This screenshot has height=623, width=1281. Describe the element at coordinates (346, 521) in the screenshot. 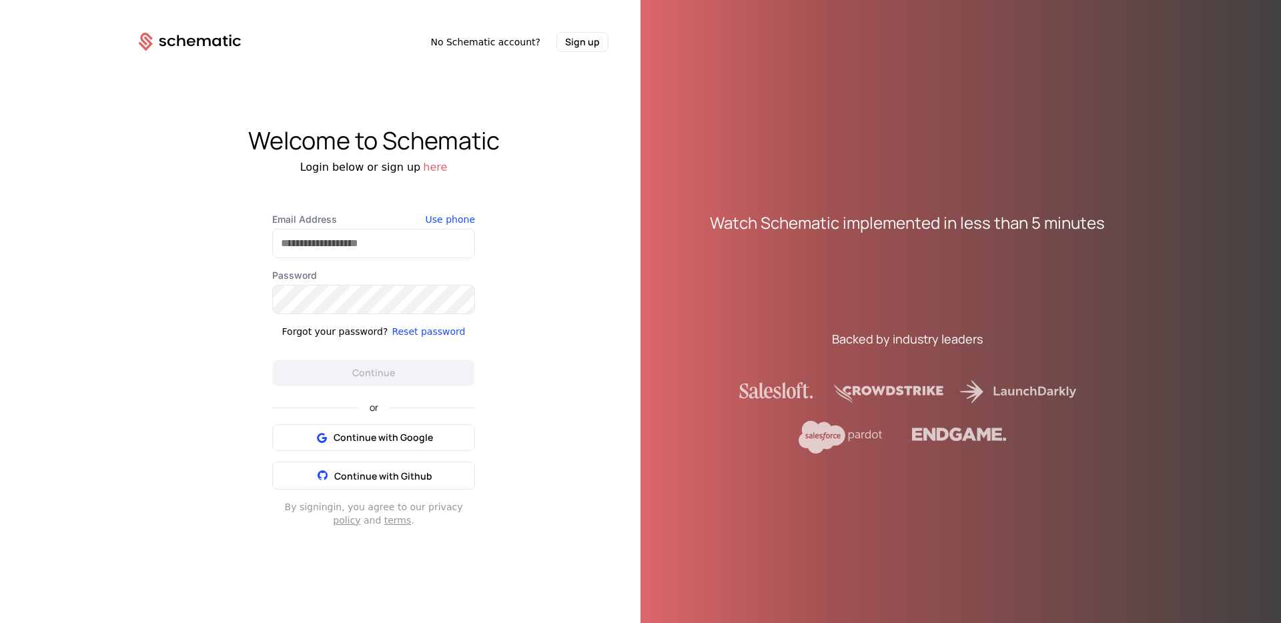

I see `a: policy` at that location.